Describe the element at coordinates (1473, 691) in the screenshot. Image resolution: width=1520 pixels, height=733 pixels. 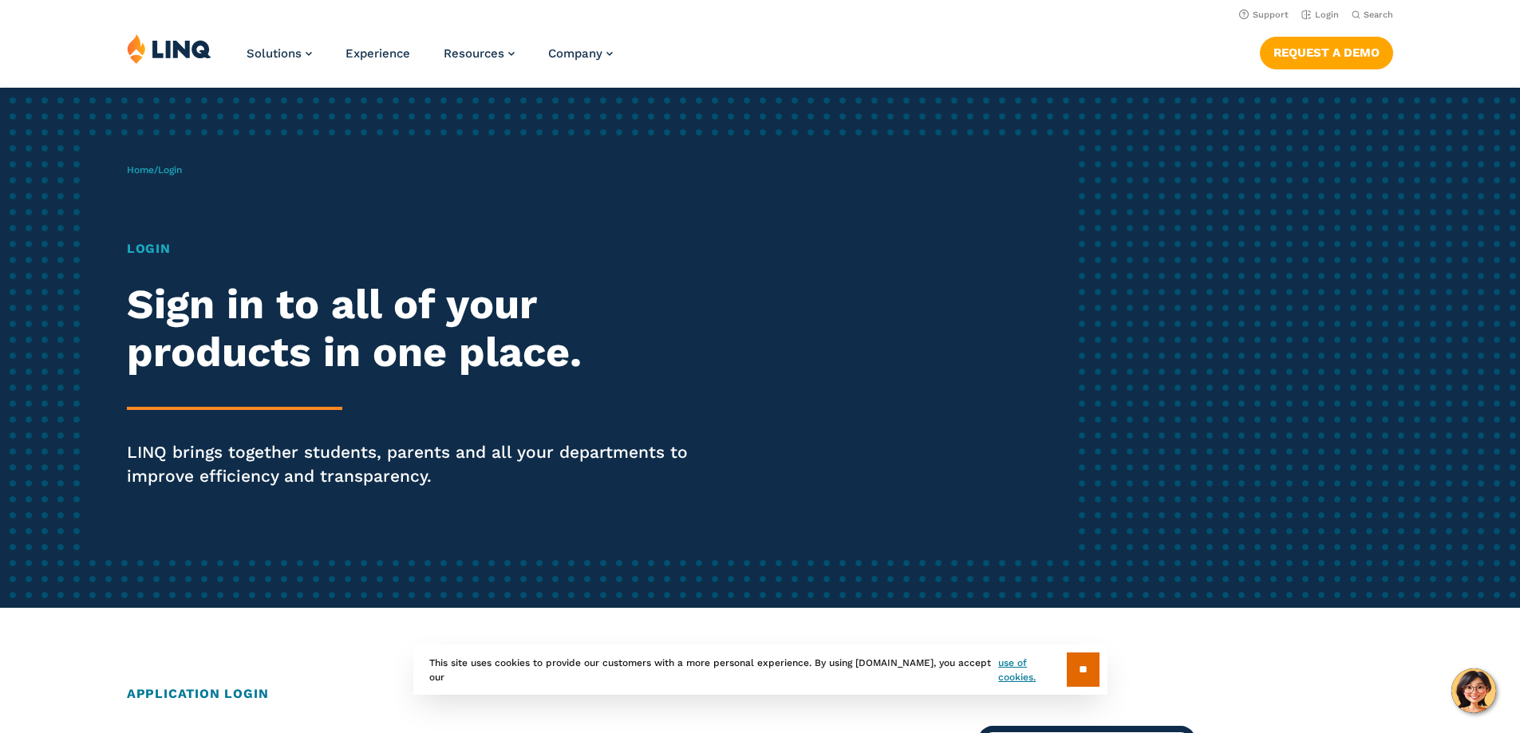
I see `button: Hello, have a question? Let’s chat.` at that location.